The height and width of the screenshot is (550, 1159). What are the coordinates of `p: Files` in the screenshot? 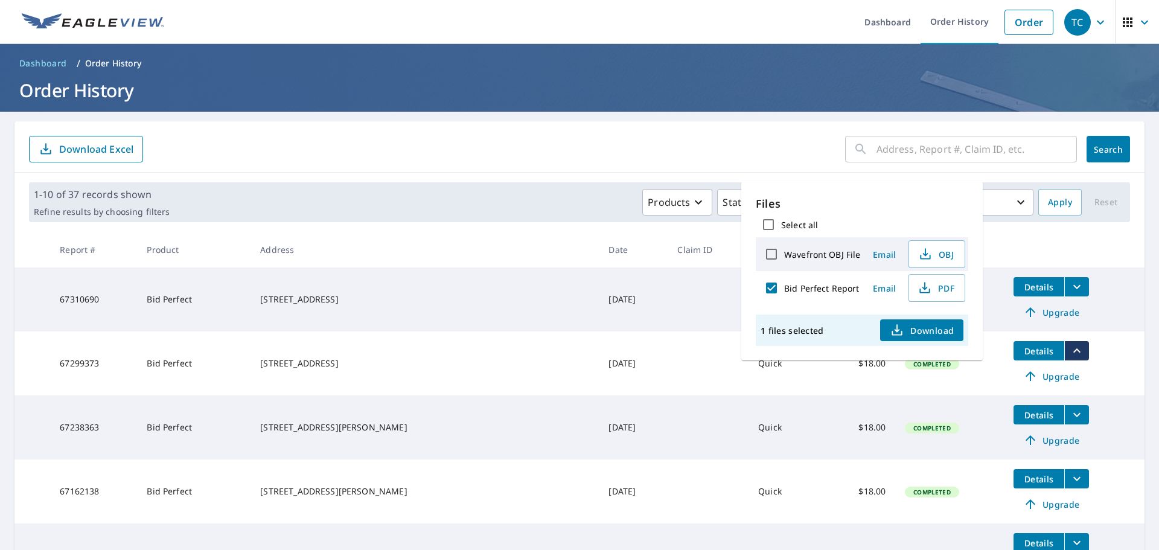 It's located at (862, 204).